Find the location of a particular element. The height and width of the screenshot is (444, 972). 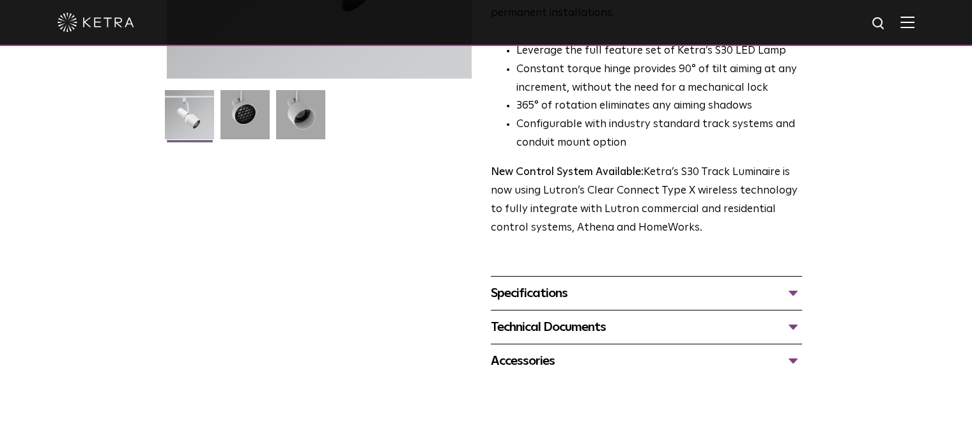

img: search icon is located at coordinates (879, 24).